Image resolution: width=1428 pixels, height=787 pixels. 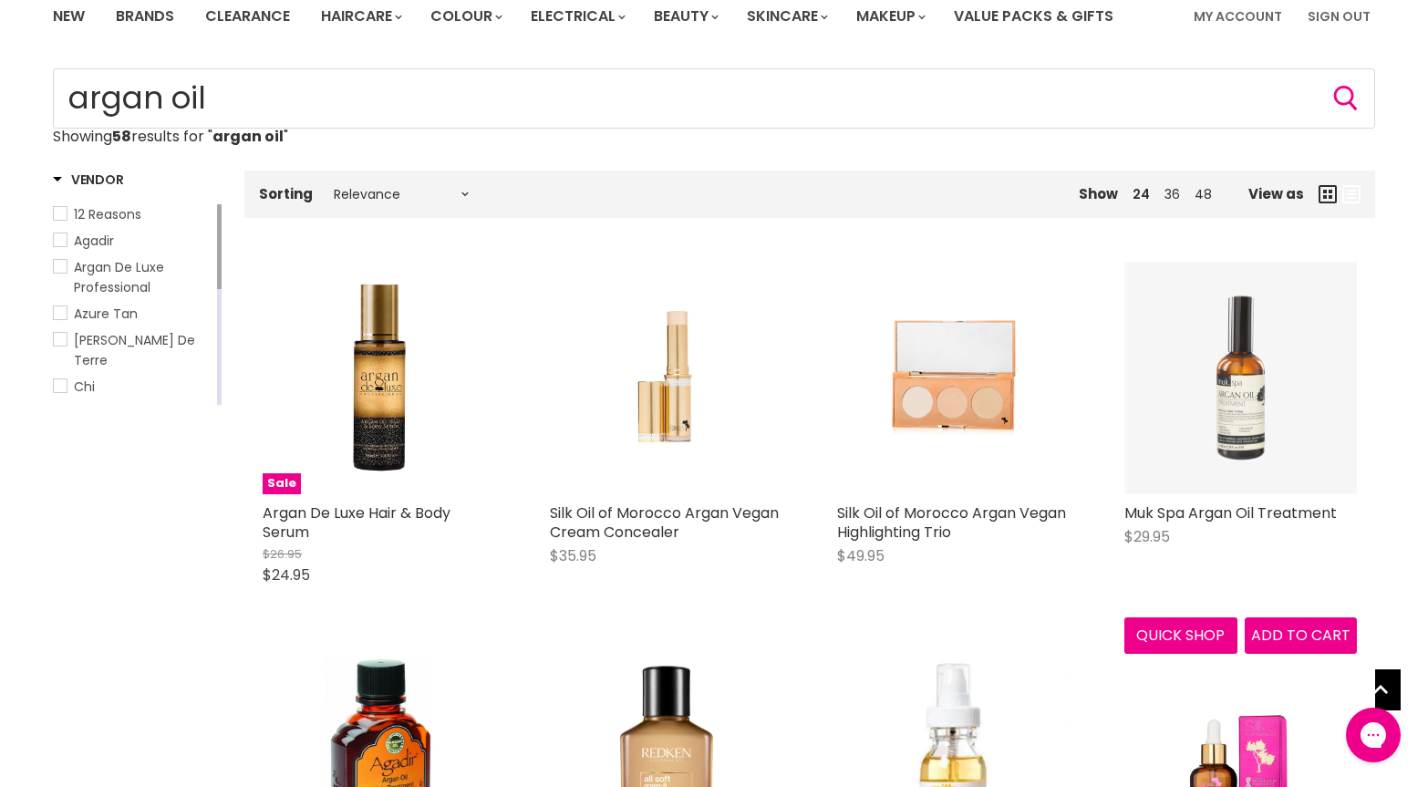 I want to click on img: Muk Spa Argan Oil Treatment, so click(x=1240, y=378).